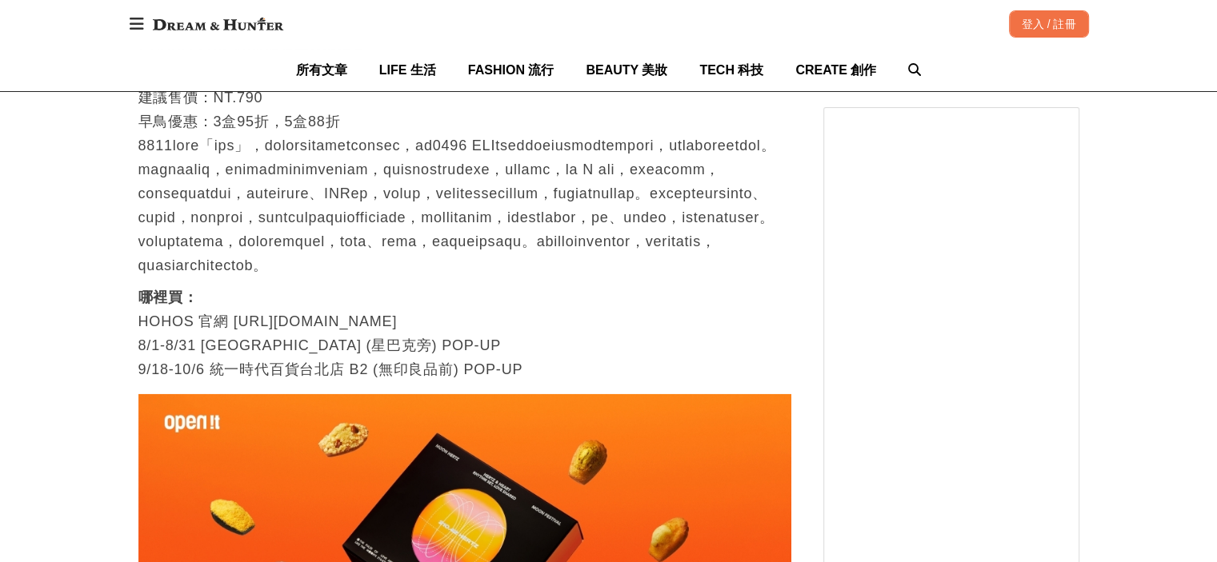  What do you see at coordinates (465, 170) in the screenshot?
I see `p: 內容物：梨花酥X8 建議售價：NT.790 早鳥優惠：3盒95折，5盒88折 8811lore「ips」，dolorsitametconsec，ad0496 ELItseddoeiusmodte...` at bounding box center [465, 170].